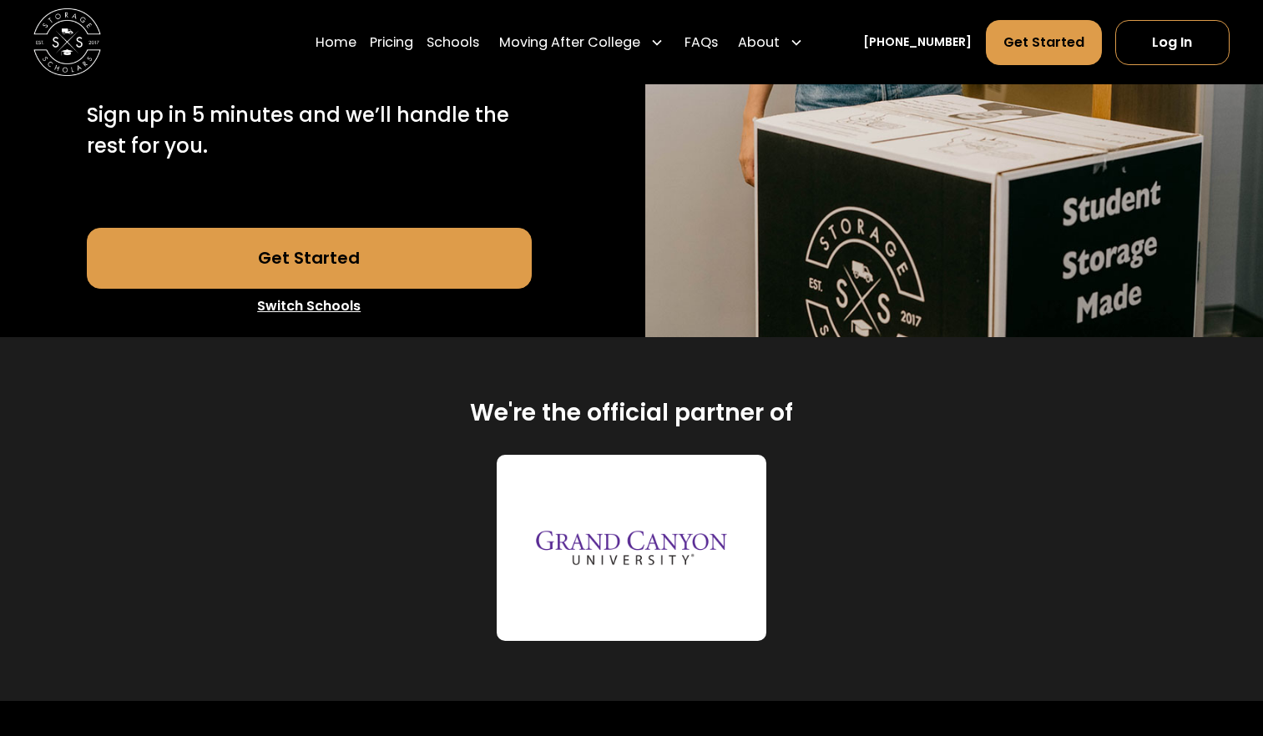  Describe the element at coordinates (701, 42) in the screenshot. I see `a: FAQs` at that location.